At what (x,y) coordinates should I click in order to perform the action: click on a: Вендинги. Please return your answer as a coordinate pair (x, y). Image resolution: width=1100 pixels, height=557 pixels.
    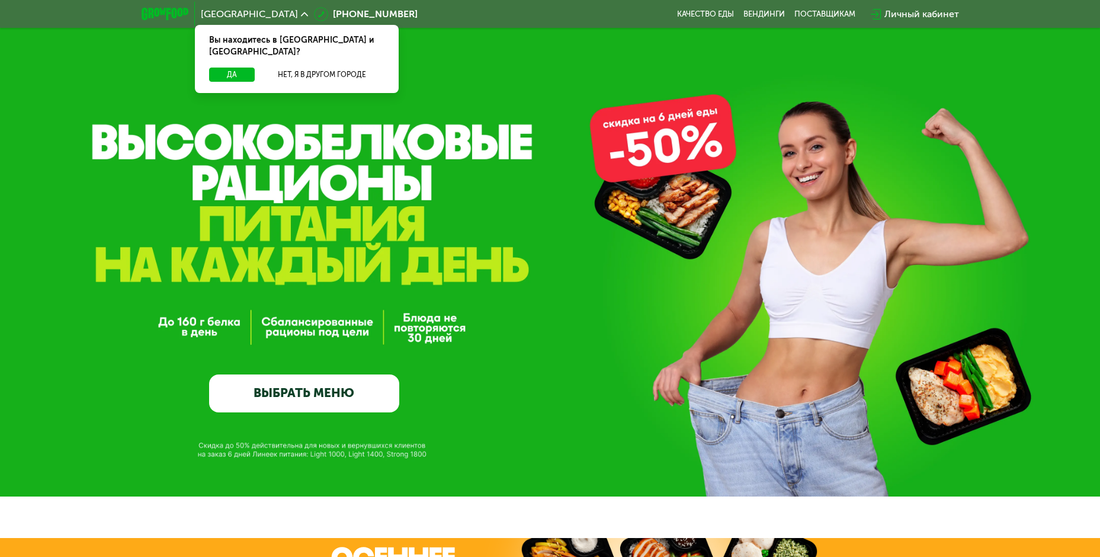
    Looking at the image, I should click on (764, 14).